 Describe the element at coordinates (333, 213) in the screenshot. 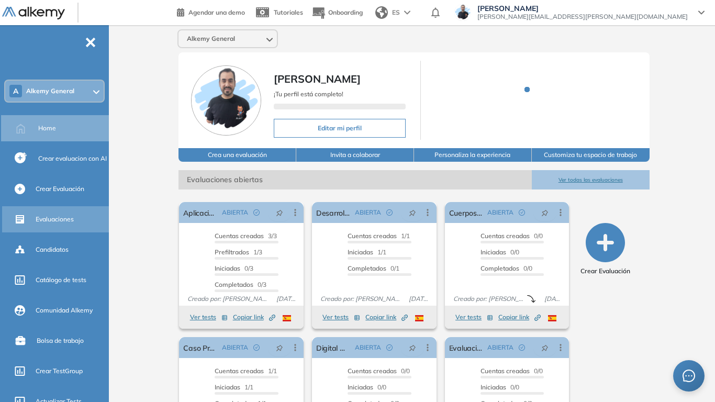

I see `a: Desarrollador VueJS` at that location.